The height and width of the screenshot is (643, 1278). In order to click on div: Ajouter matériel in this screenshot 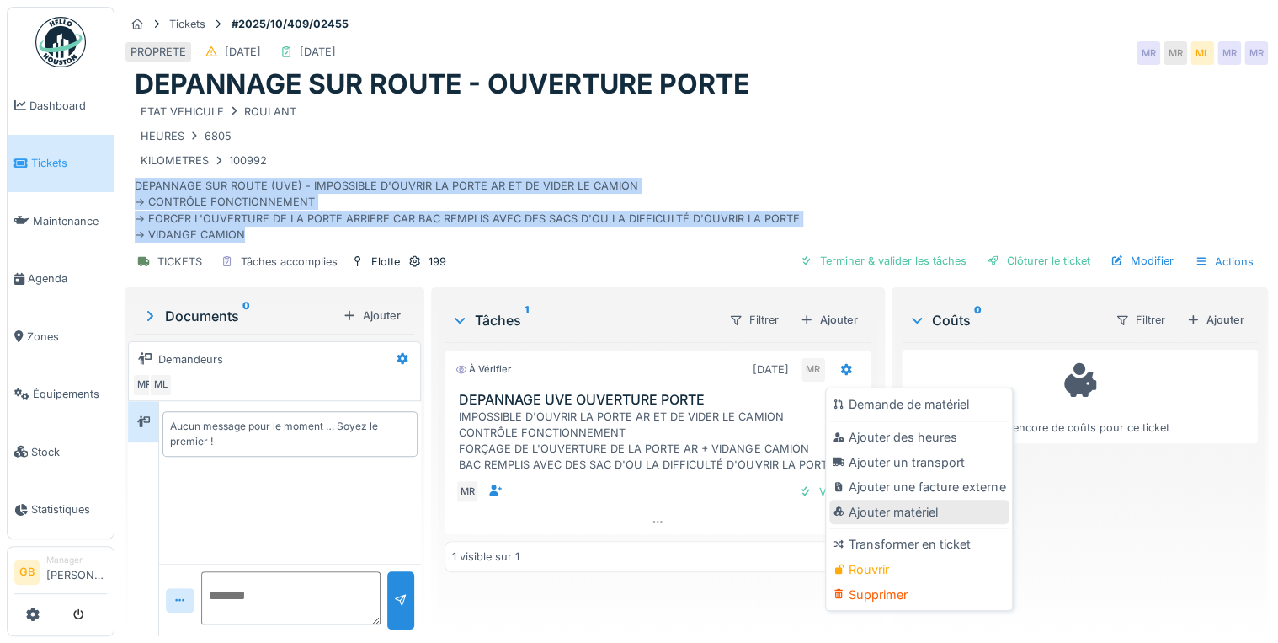, I will do `click(919, 512)`.